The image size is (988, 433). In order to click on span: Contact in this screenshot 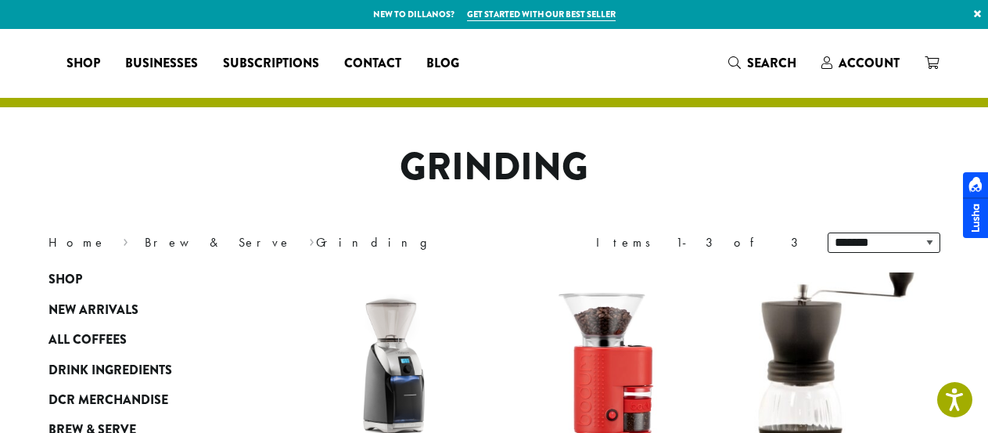, I will do `click(372, 63)`.